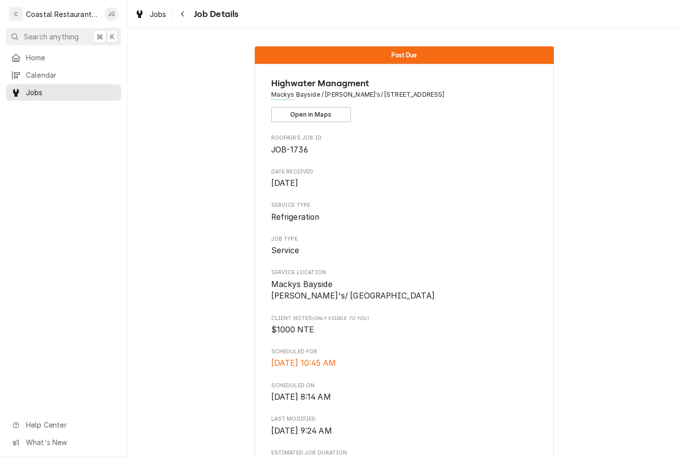 This screenshot has width=681, height=457. What do you see at coordinates (404, 55) in the screenshot?
I see `div: Status` at bounding box center [404, 55].